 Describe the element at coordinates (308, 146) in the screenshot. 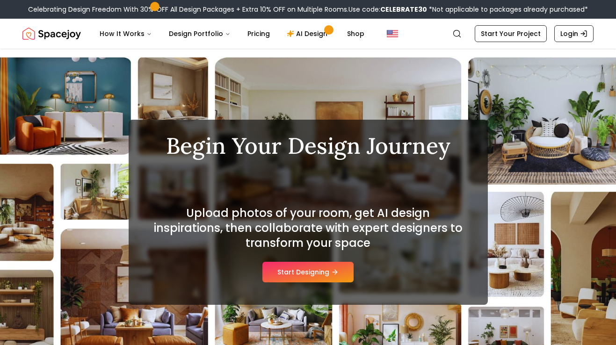

I see `h1: Begin Your Design Journey` at that location.